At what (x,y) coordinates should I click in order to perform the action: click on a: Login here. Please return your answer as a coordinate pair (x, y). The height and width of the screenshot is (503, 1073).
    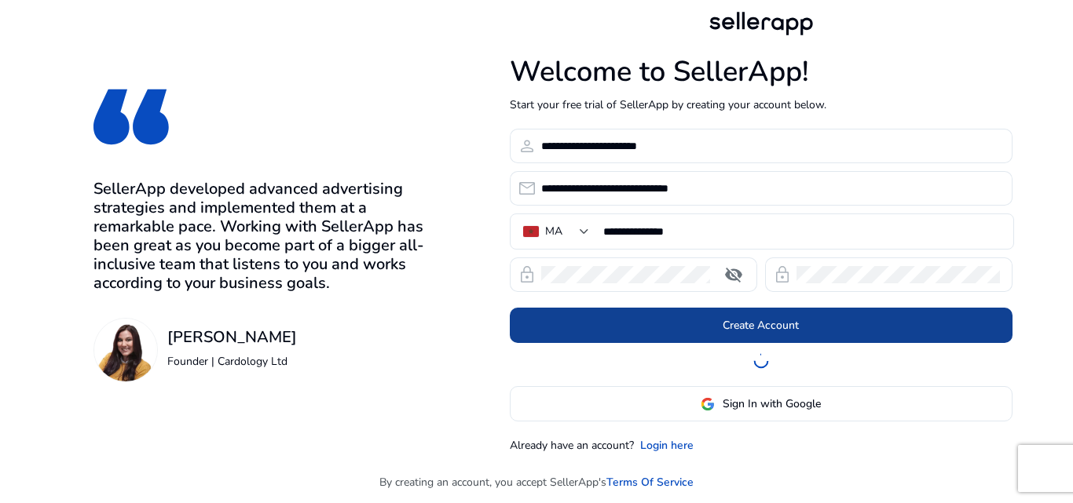
    Looking at the image, I should click on (667, 445).